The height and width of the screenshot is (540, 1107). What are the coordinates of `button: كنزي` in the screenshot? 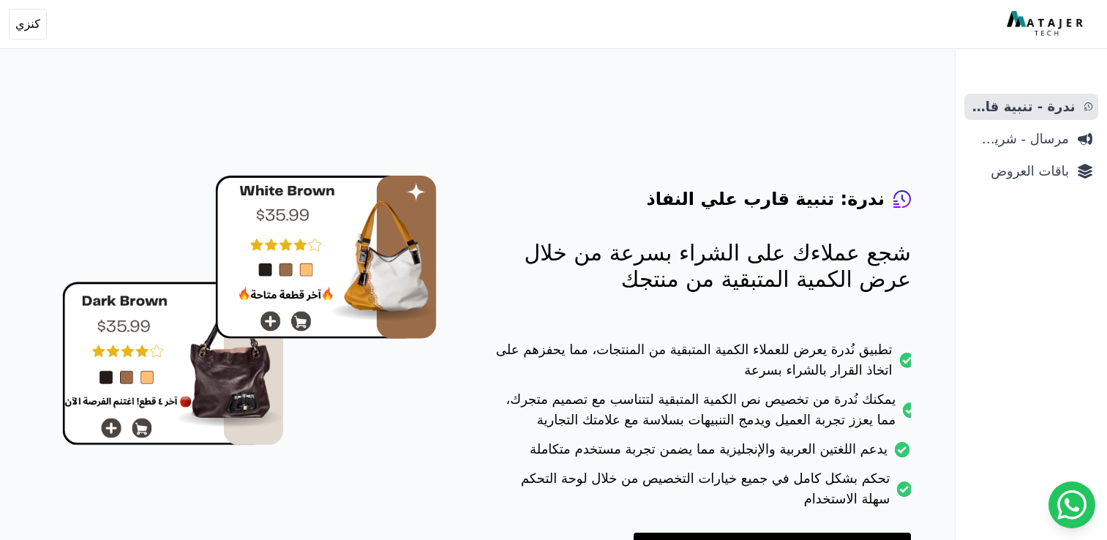 It's located at (28, 24).